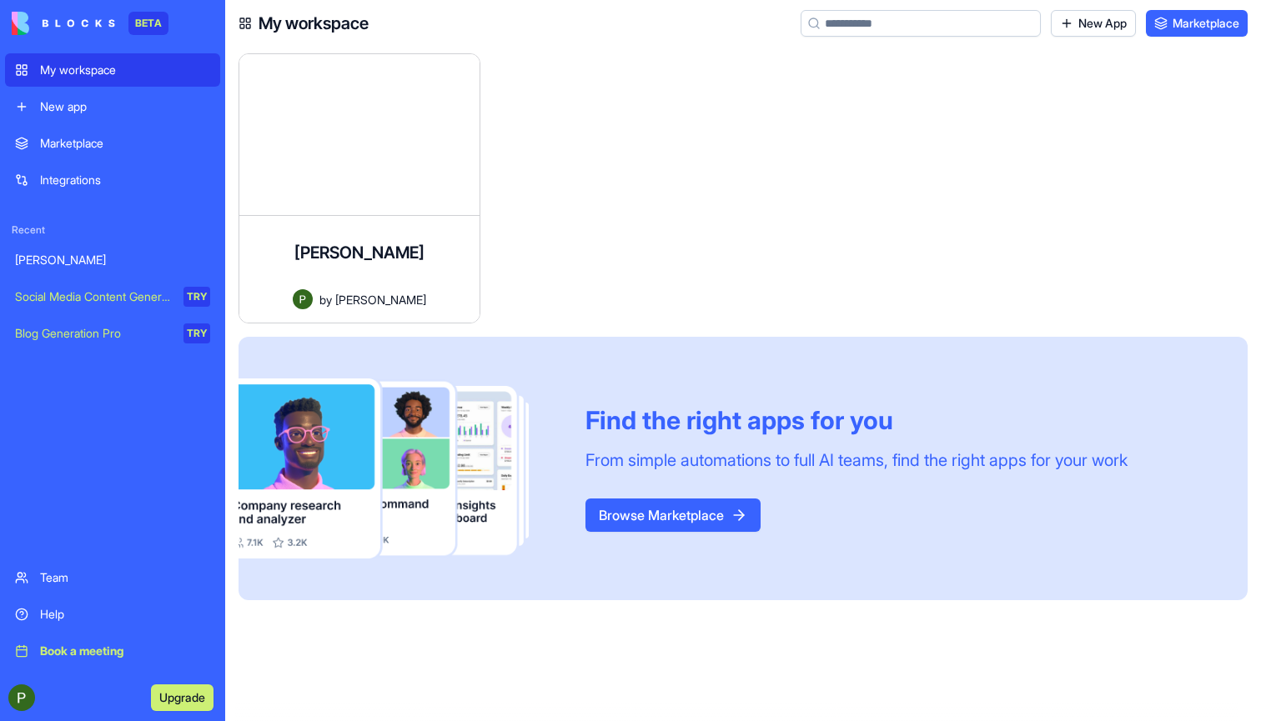 This screenshot has width=1261, height=721. What do you see at coordinates (93, 334) in the screenshot?
I see `div: Blog Generation Pro` at bounding box center [93, 334].